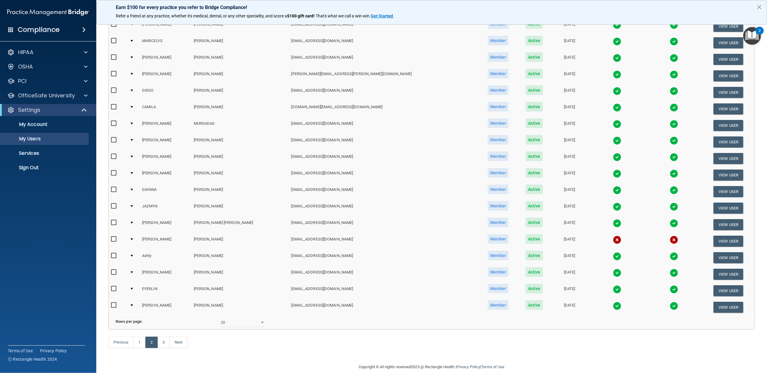 The width and height of the screenshot is (767, 373). What do you see at coordinates (47, 110) in the screenshot?
I see `a: Settings` at bounding box center [47, 110].